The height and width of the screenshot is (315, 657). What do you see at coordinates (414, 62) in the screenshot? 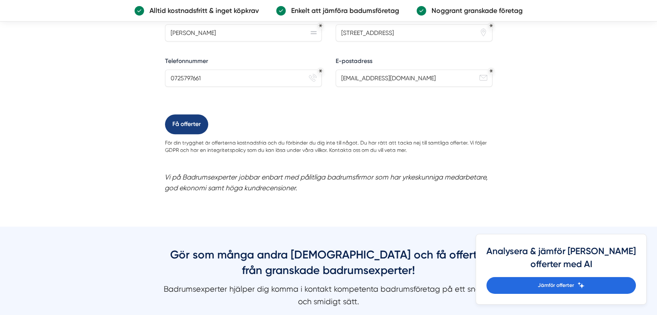
I see `label: E-postadress` at bounding box center [414, 62].